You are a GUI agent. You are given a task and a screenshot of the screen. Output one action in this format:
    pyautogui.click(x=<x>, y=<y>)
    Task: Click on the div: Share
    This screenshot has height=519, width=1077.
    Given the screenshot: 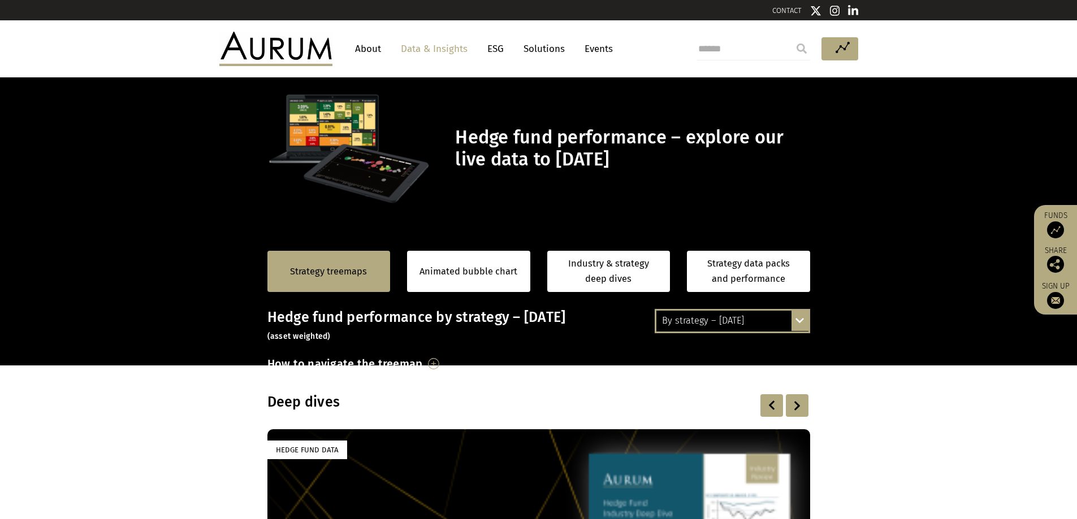 What is the action you would take?
    pyautogui.click(x=1055, y=260)
    